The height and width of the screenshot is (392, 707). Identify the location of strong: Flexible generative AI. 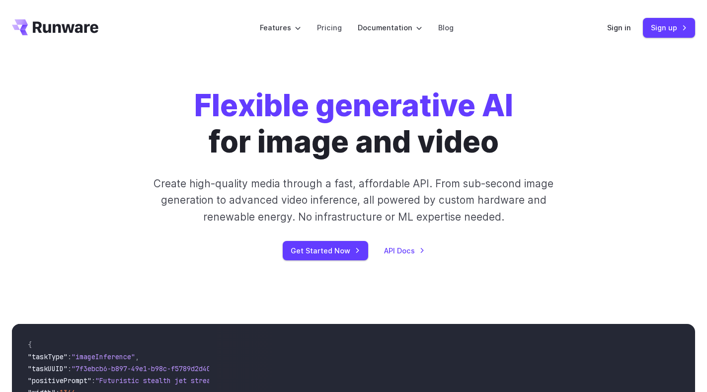
(354, 105).